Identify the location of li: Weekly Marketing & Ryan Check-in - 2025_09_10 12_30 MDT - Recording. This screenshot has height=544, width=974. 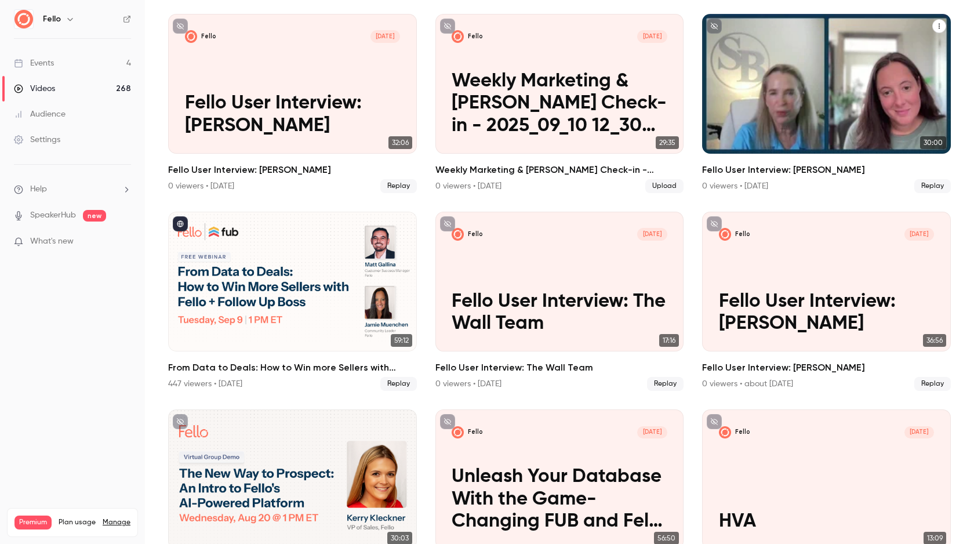
(560, 103).